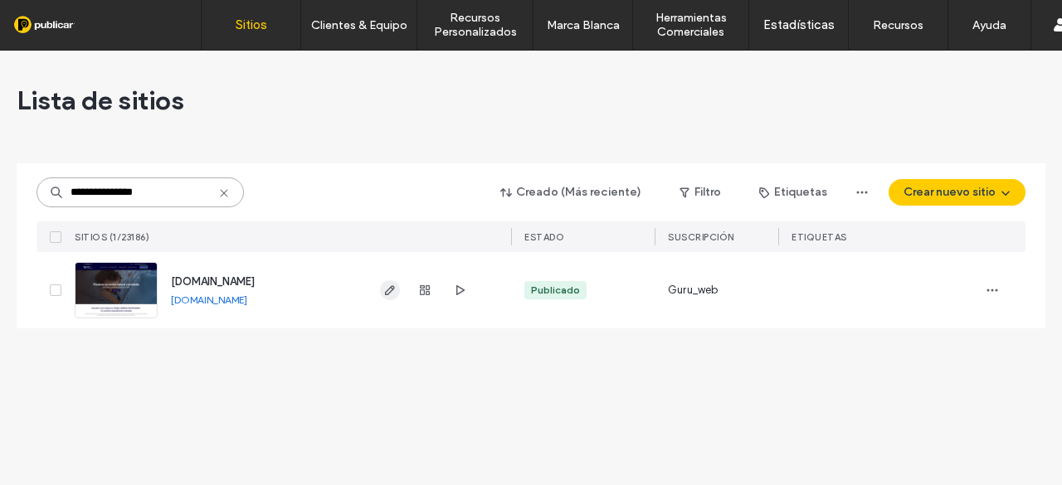 This screenshot has height=485, width=1062. What do you see at coordinates (251, 25) in the screenshot?
I see `label: Sitios` at bounding box center [251, 25].